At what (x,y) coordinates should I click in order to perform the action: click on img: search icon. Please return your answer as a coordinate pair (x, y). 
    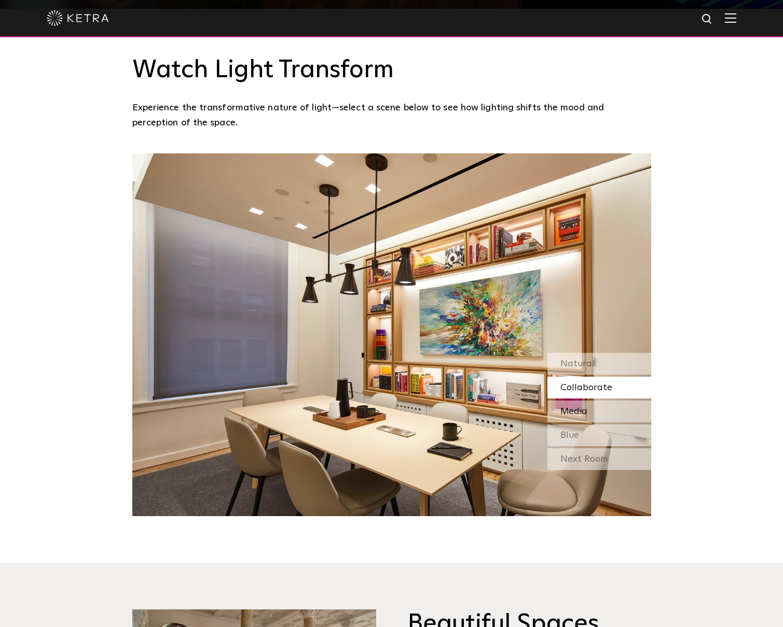
    Looking at the image, I should click on (707, 19).